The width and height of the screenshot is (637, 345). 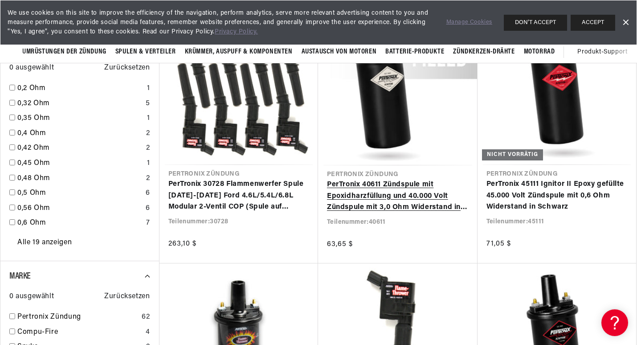 I want to click on a: Compu-Fire, so click(x=80, y=332).